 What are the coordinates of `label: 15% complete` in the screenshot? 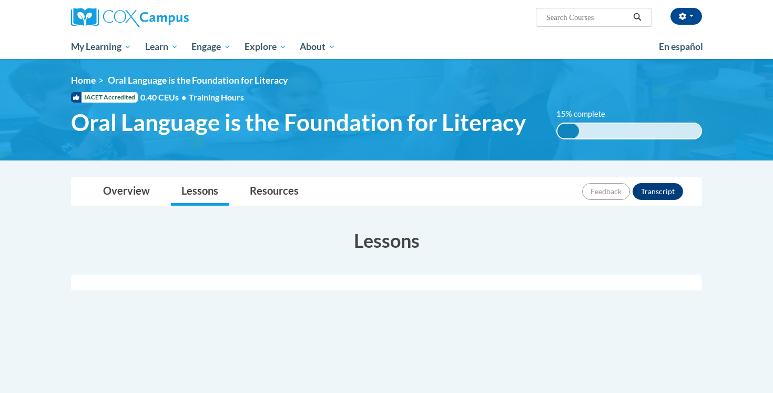 It's located at (587, 114).